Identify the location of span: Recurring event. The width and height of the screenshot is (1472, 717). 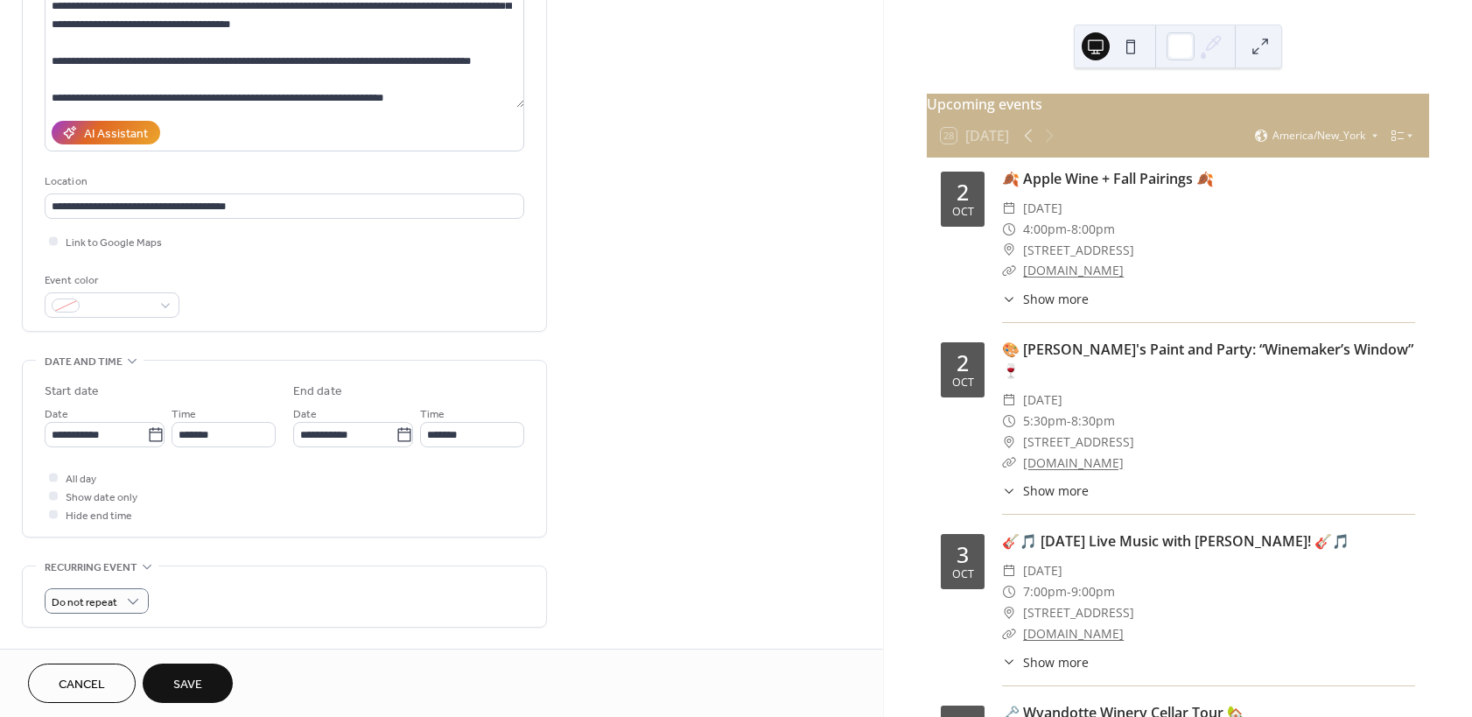
(91, 567).